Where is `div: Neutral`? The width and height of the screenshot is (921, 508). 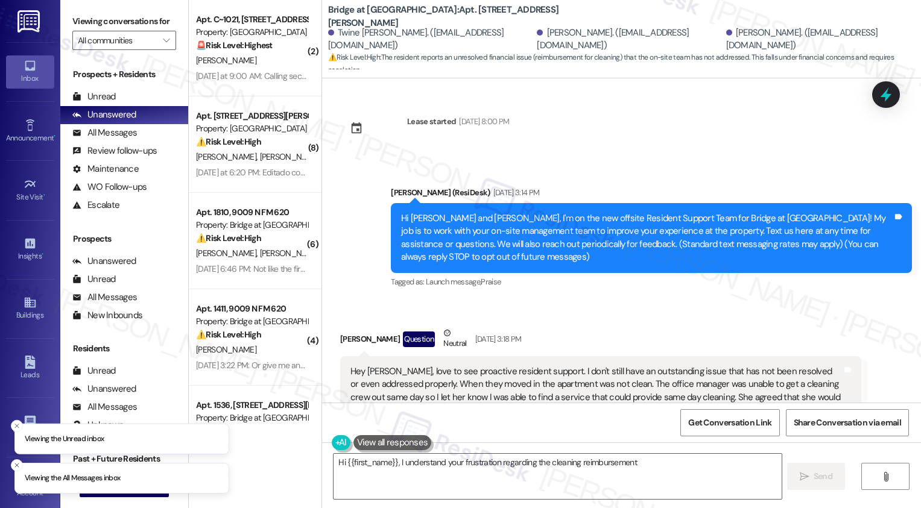
div: Neutral is located at coordinates (455, 340).